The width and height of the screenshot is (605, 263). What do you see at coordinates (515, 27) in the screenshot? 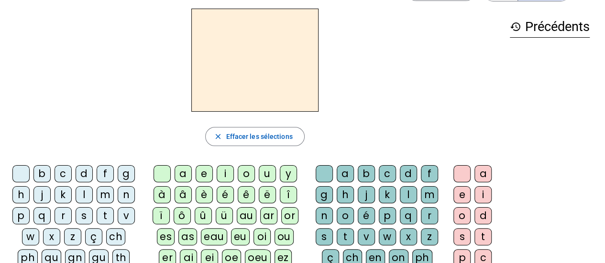
I see `mat-icon: history` at bounding box center [515, 27].